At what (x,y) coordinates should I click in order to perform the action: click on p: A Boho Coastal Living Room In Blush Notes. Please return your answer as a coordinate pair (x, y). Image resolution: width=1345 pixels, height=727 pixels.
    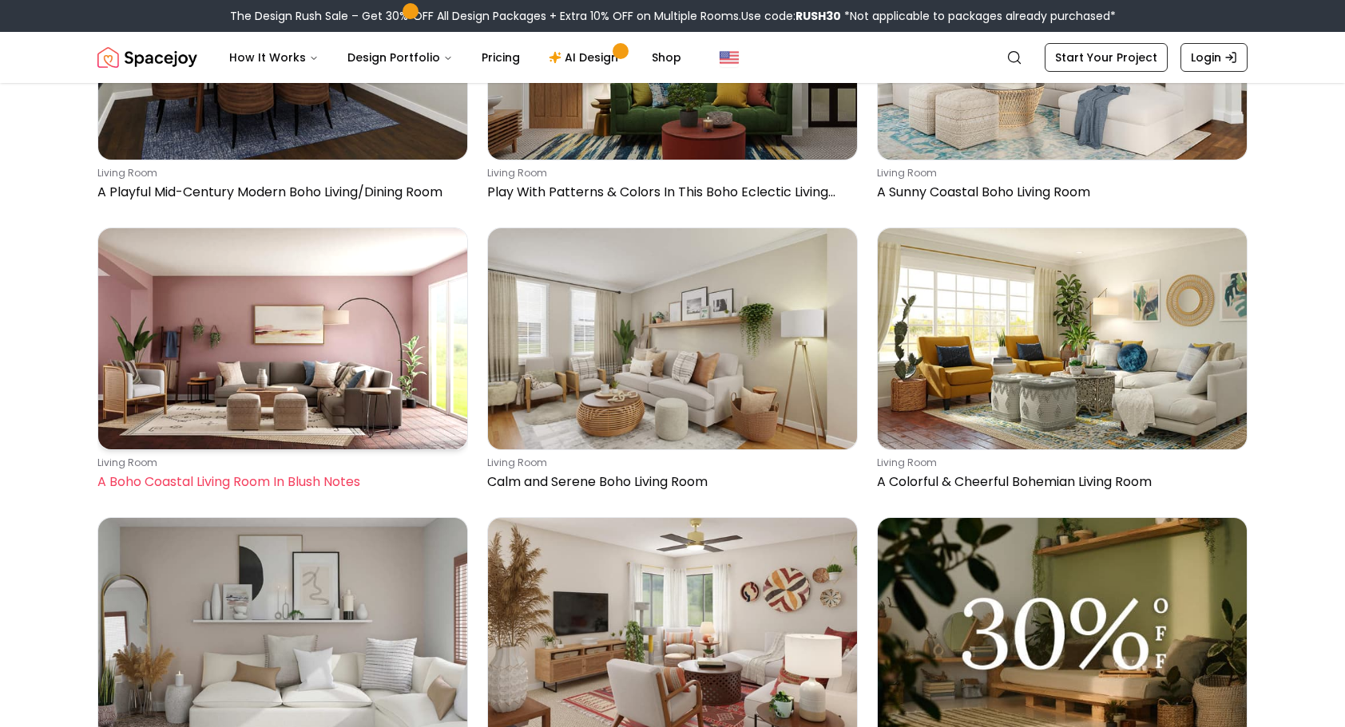
    Looking at the image, I should click on (279, 482).